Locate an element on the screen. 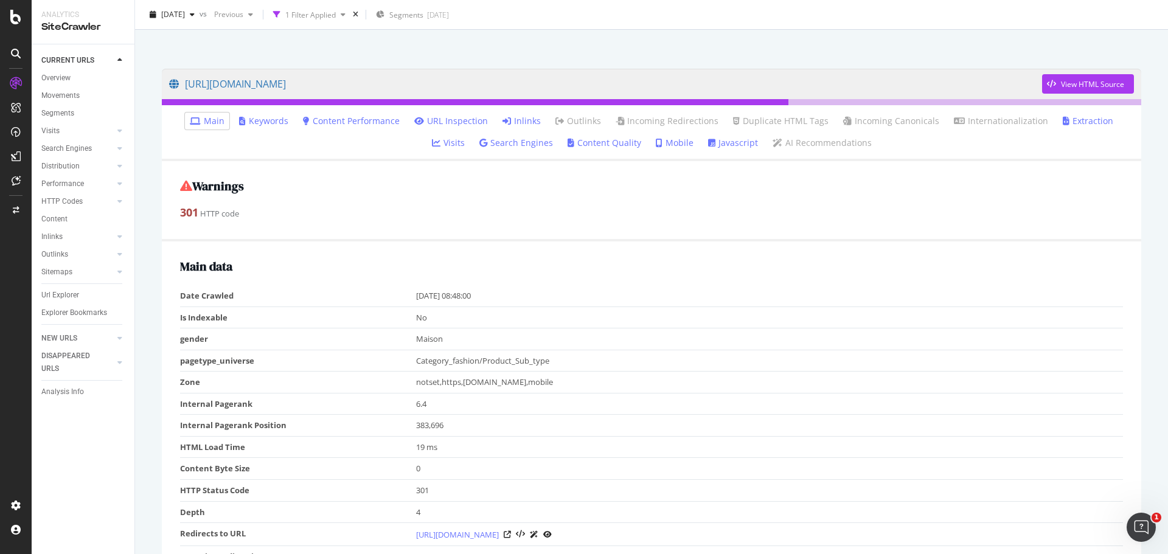 The width and height of the screenshot is (1168, 554). div: View HTML Source is located at coordinates (1092, 84).